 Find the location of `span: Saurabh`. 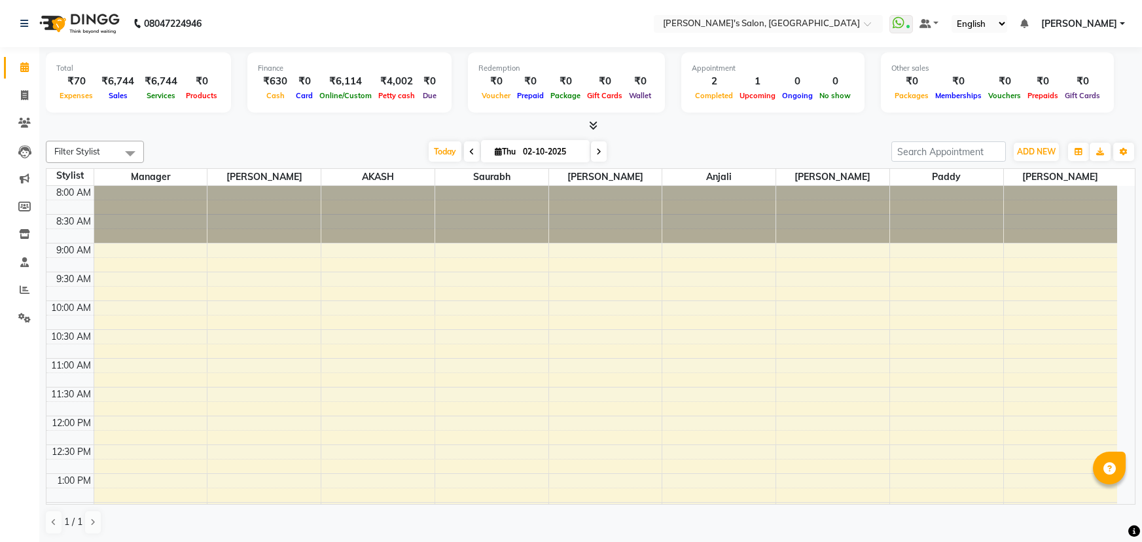

span: Saurabh is located at coordinates (492, 177).